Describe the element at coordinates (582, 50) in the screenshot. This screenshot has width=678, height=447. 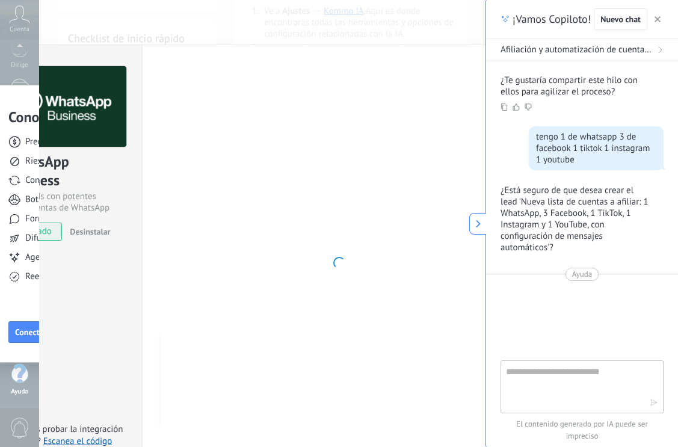
I see `button: Afiliación y automatización de cuentas en redes sociales` at that location.